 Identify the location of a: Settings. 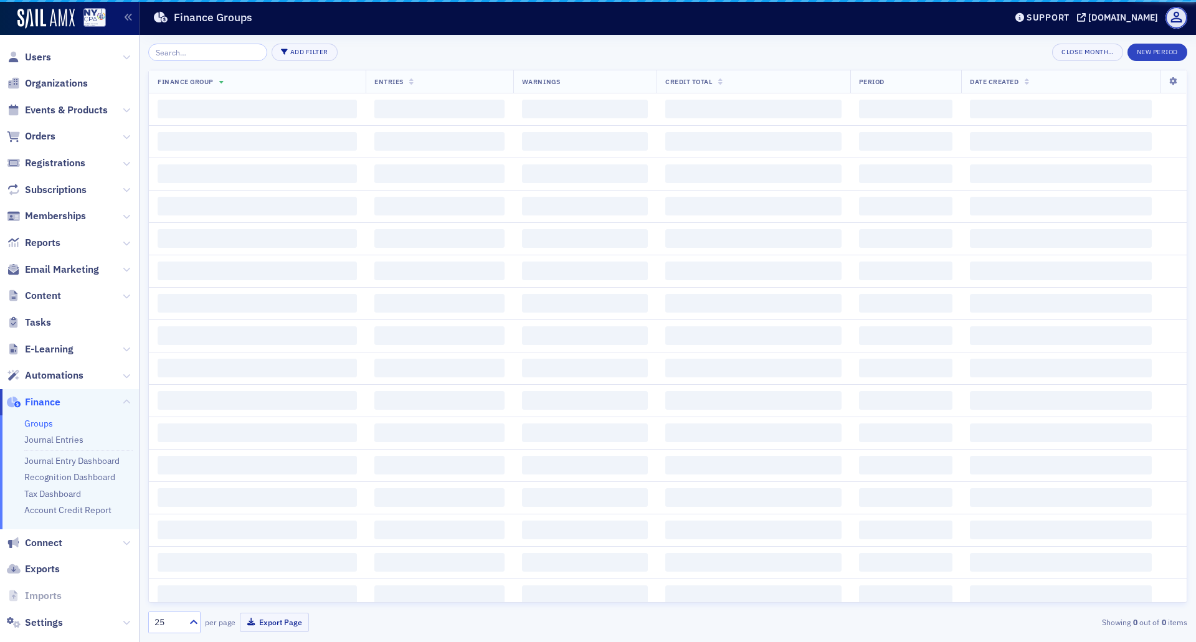
(35, 623).